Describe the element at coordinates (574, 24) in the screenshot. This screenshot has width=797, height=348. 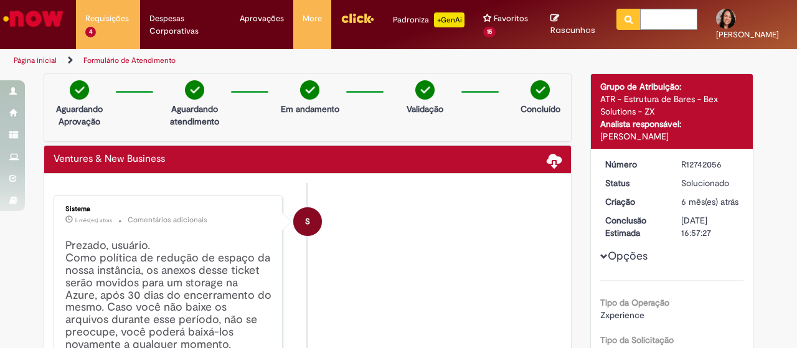
I see `a: Rascunhos` at that location.